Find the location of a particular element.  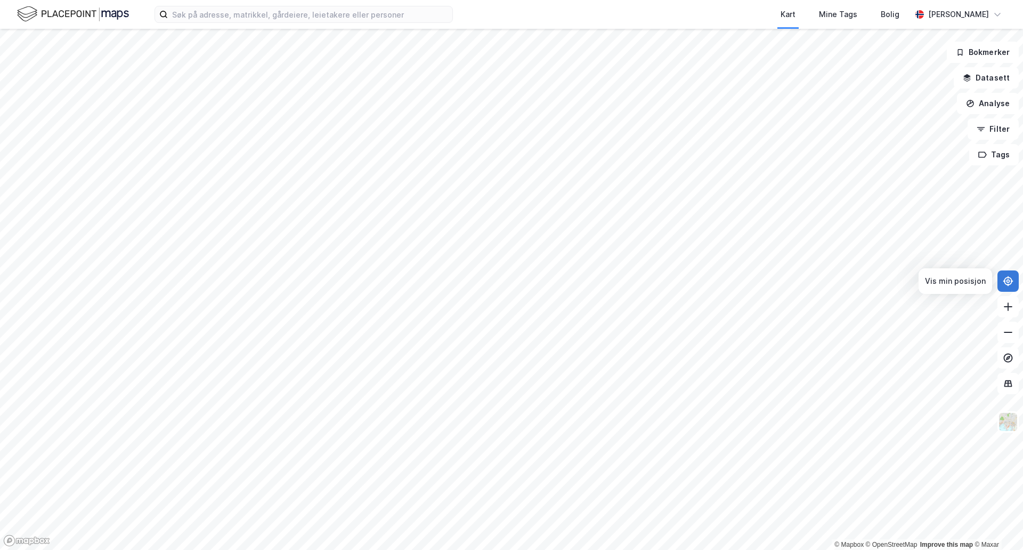

button: Filter is located at coordinates (994, 129).